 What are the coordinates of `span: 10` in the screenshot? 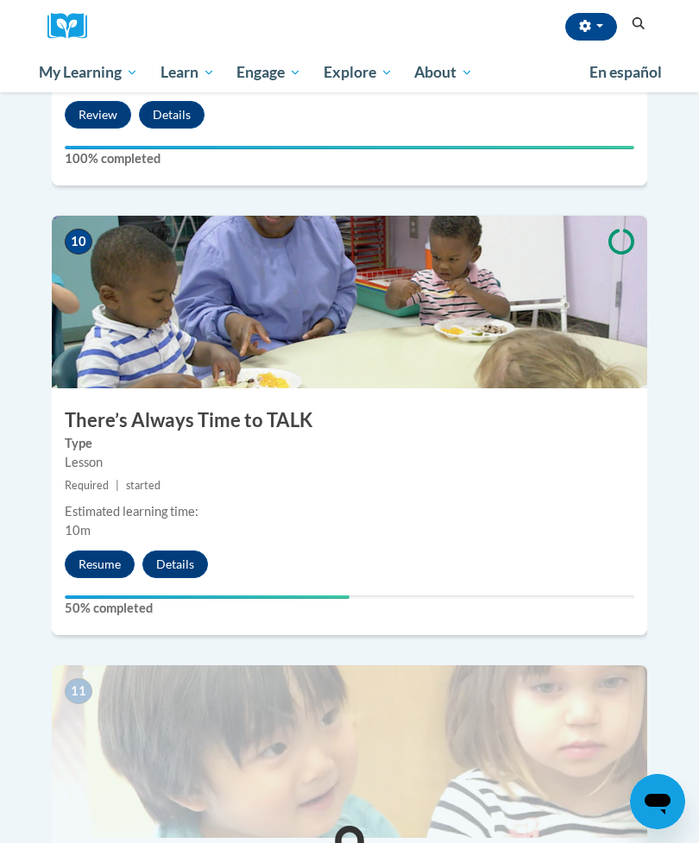 It's located at (79, 242).